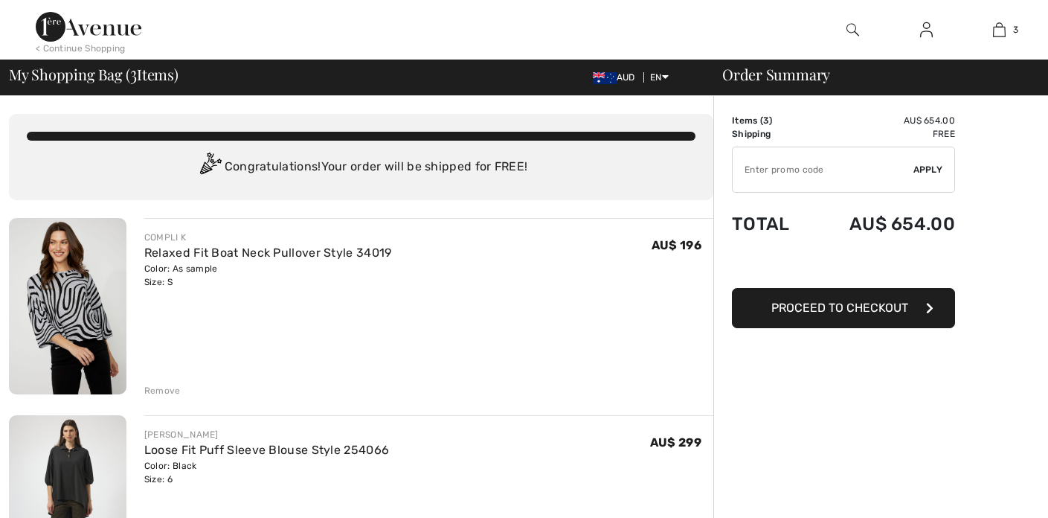 Image resolution: width=1048 pixels, height=518 pixels. Describe the element at coordinates (926, 30) in the screenshot. I see `a: Sign In` at that location.